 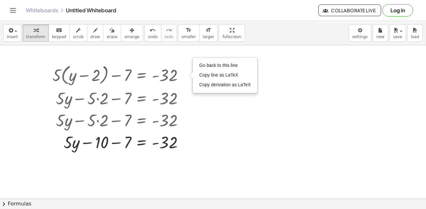 I want to click on span: Copy line as LaTeX, so click(x=218, y=75).